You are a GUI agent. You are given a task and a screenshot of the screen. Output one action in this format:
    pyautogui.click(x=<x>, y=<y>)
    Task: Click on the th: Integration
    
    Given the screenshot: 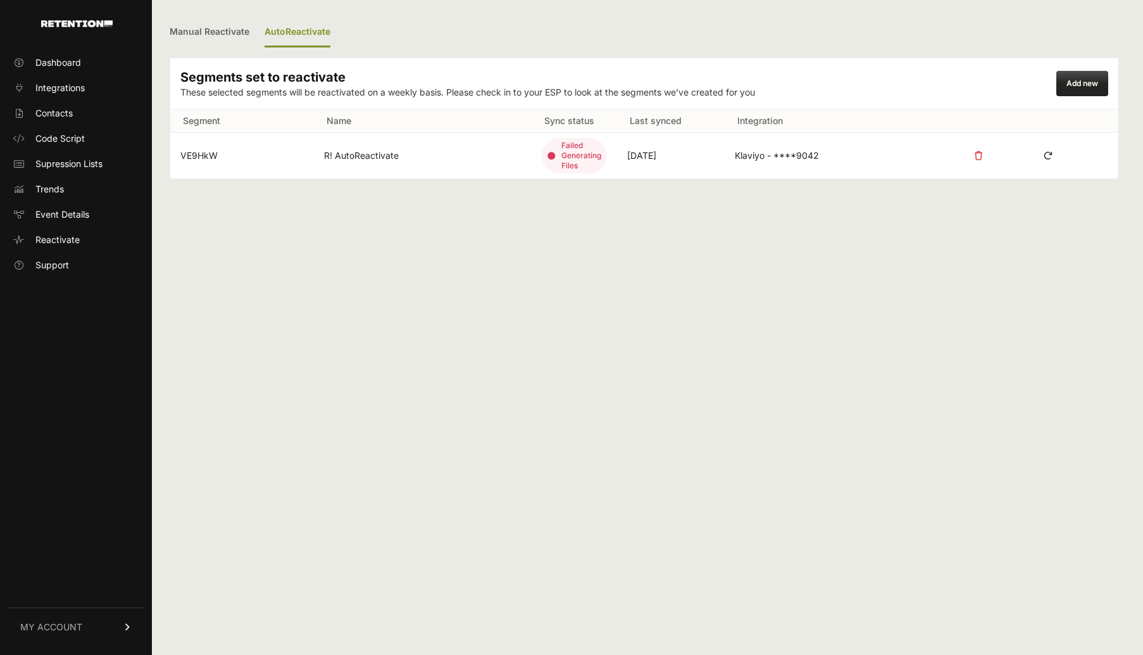 What is the action you would take?
    pyautogui.click(x=844, y=121)
    